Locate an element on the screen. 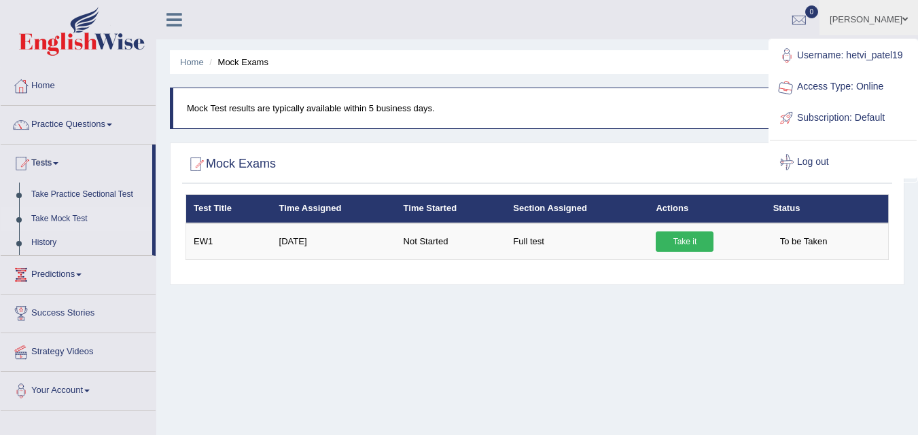 This screenshot has width=918, height=435. span: To be Taken is located at coordinates (804, 242).